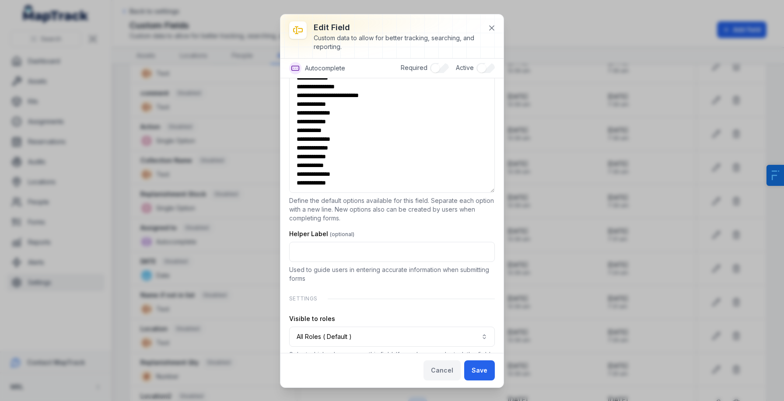  Describe the element at coordinates (479, 371) in the screenshot. I see `button: Save` at that location.